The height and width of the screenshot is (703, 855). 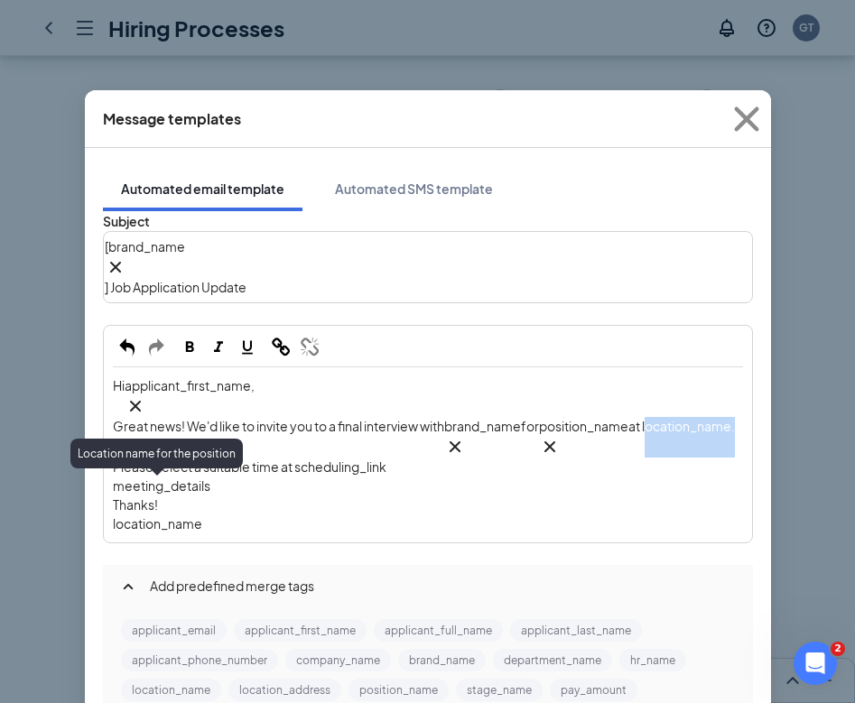 What do you see at coordinates (746, 119) in the screenshot?
I see `button: Close` at bounding box center [746, 119].